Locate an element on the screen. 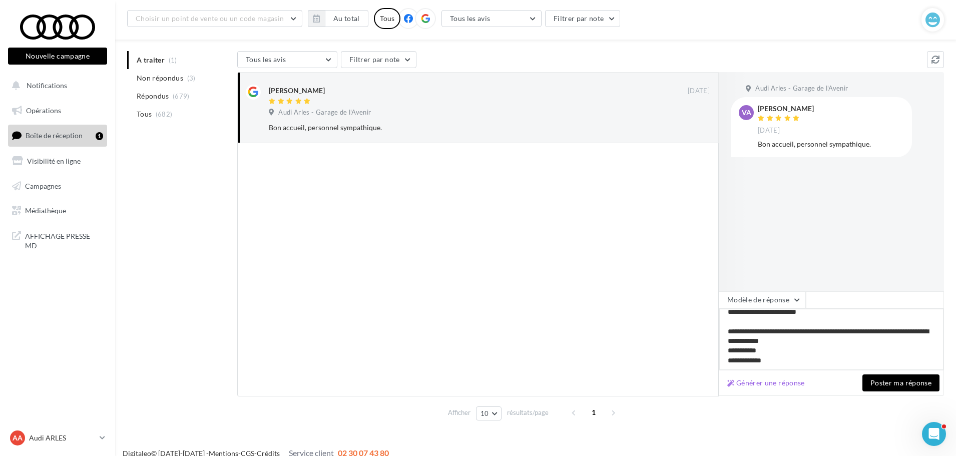 This screenshot has height=456, width=956. span: 10 is located at coordinates (485, 414).